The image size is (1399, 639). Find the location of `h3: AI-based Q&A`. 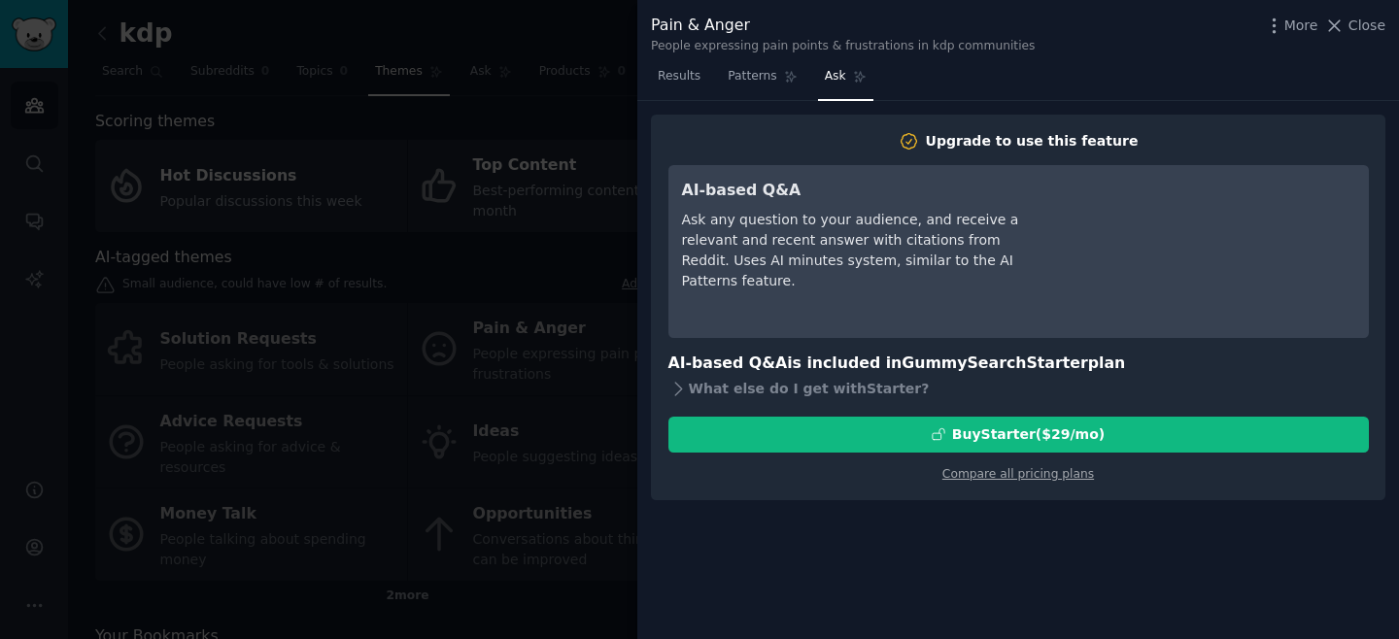

h3: AI-based Q&A is located at coordinates (859, 190).